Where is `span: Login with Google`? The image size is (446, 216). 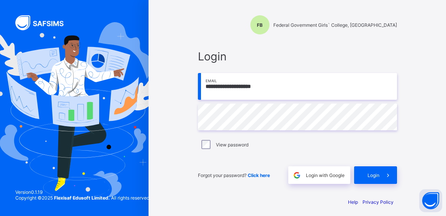 span: Login with Google is located at coordinates (325, 175).